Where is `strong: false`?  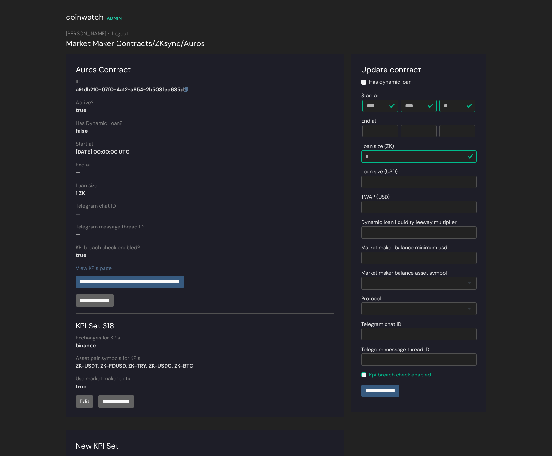 strong: false is located at coordinates (82, 131).